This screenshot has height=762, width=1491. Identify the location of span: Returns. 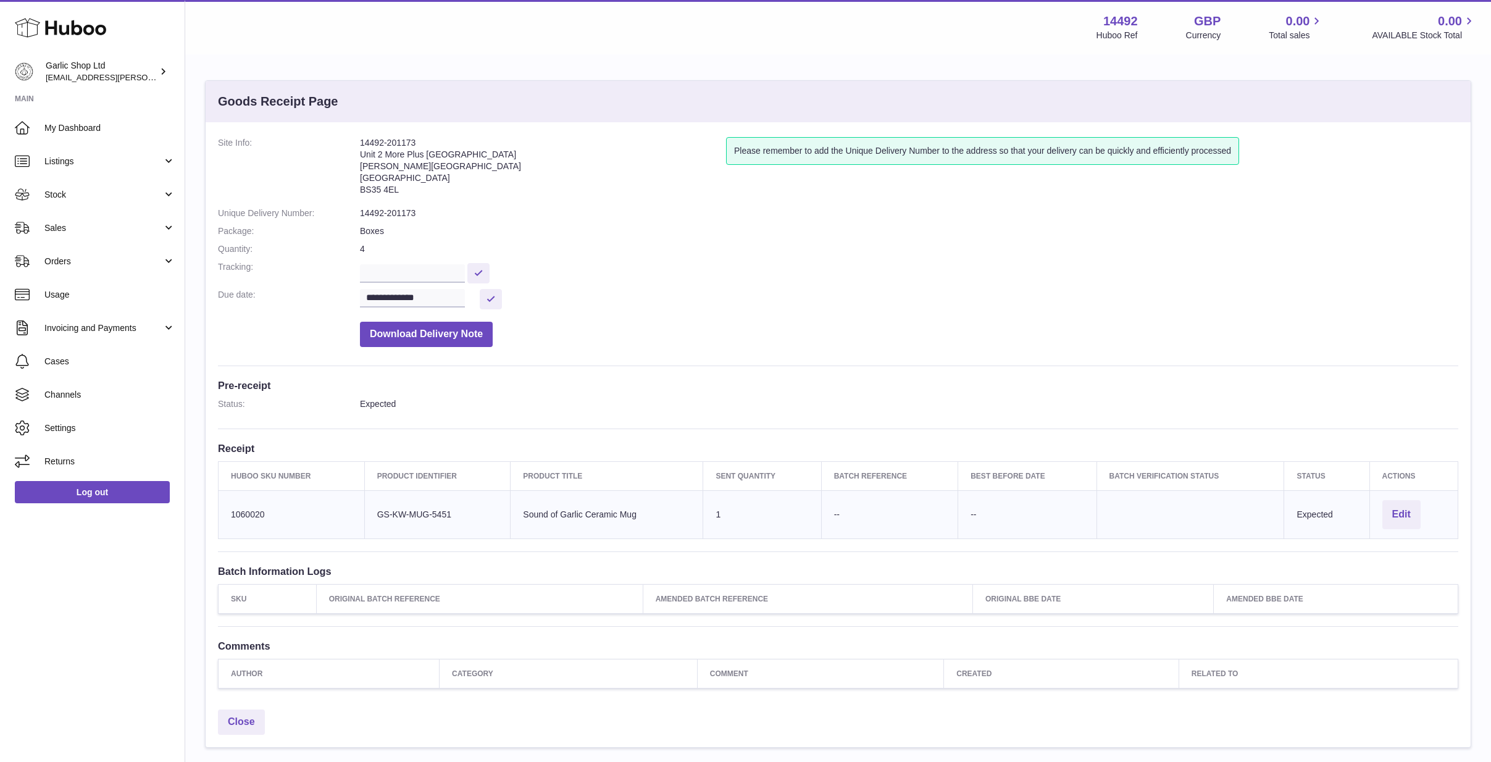
(110, 461).